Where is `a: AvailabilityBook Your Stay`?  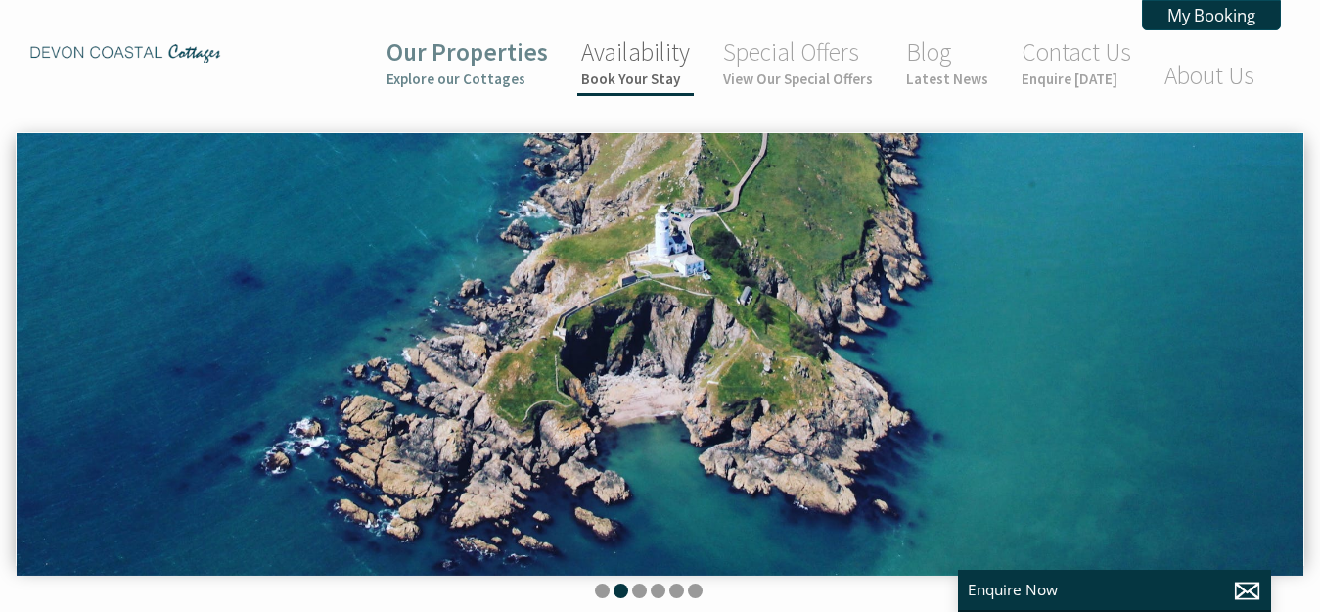 a: AvailabilityBook Your Stay is located at coordinates (635, 62).